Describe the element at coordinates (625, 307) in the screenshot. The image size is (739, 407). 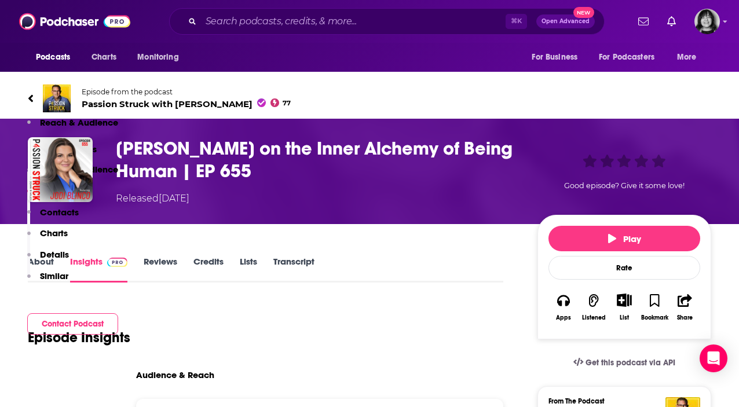
I see `div: Show More ButtonList` at that location.